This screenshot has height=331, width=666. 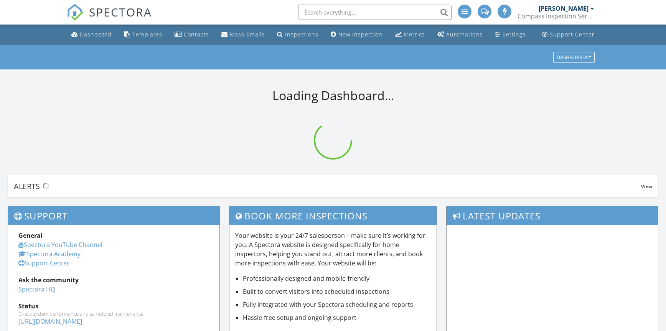 I want to click on a: Spectora HQ, so click(x=37, y=289).